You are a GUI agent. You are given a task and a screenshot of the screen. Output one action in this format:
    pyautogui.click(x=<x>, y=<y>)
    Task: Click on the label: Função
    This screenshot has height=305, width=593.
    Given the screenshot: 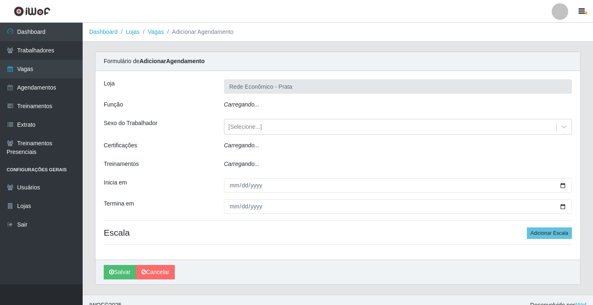 What is the action you would take?
    pyautogui.click(x=113, y=105)
    